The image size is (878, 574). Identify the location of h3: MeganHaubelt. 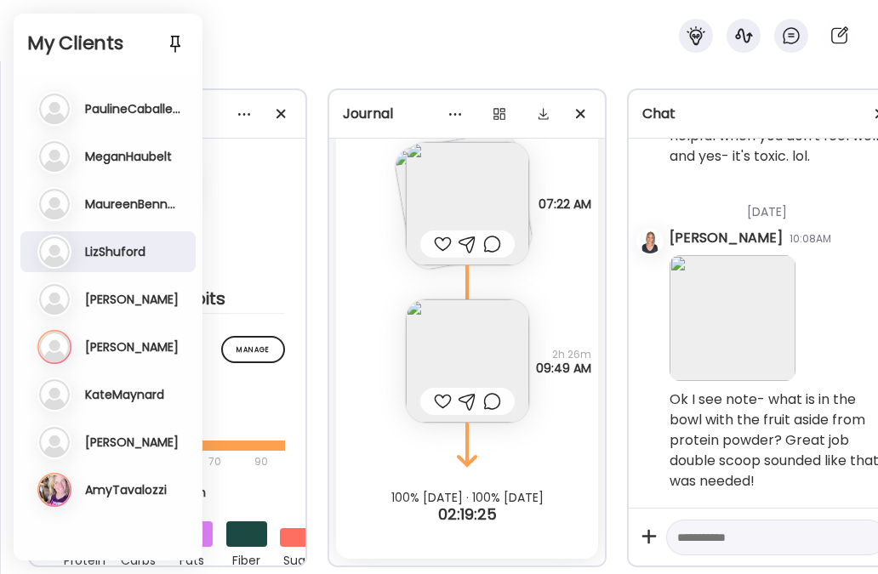
(128, 157).